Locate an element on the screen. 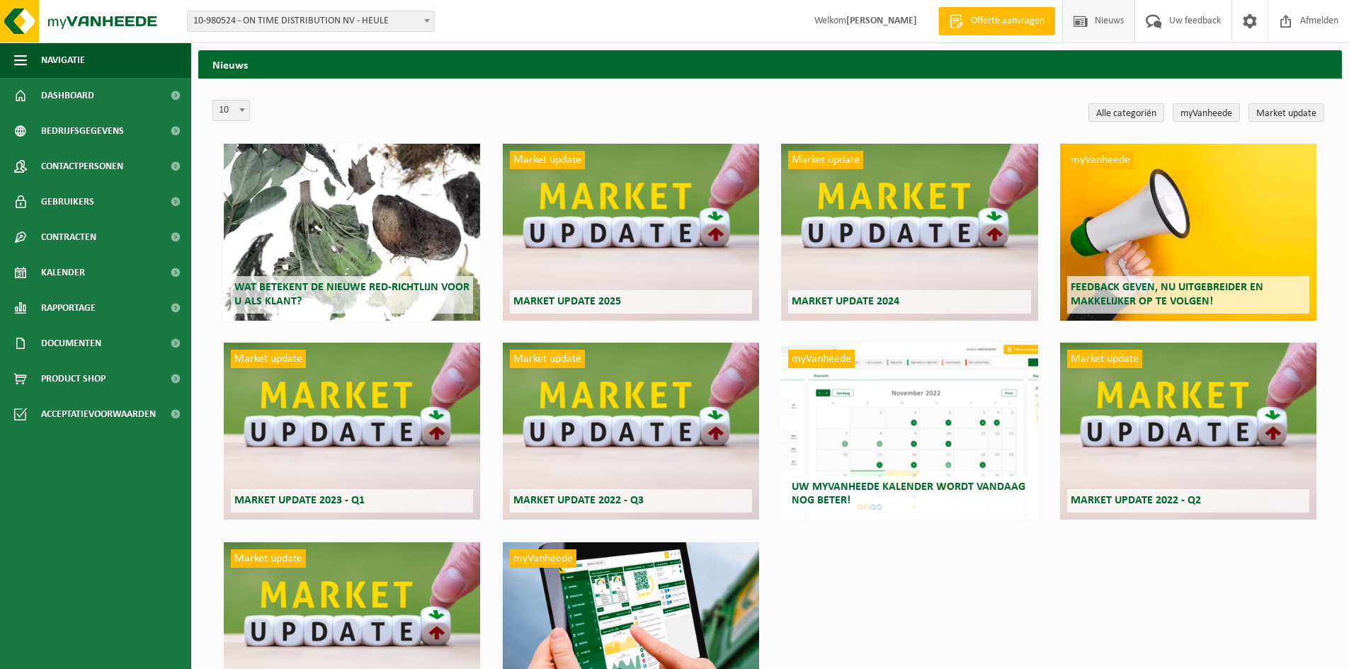 Image resolution: width=1349 pixels, height=669 pixels. span: Market update 2023 - Q1 is located at coordinates (299, 501).